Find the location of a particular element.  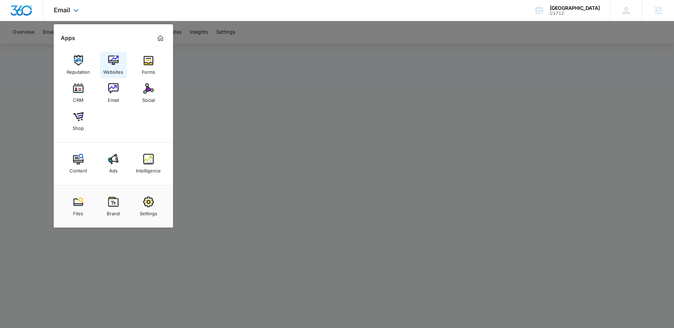

div: Brand is located at coordinates (113, 212).